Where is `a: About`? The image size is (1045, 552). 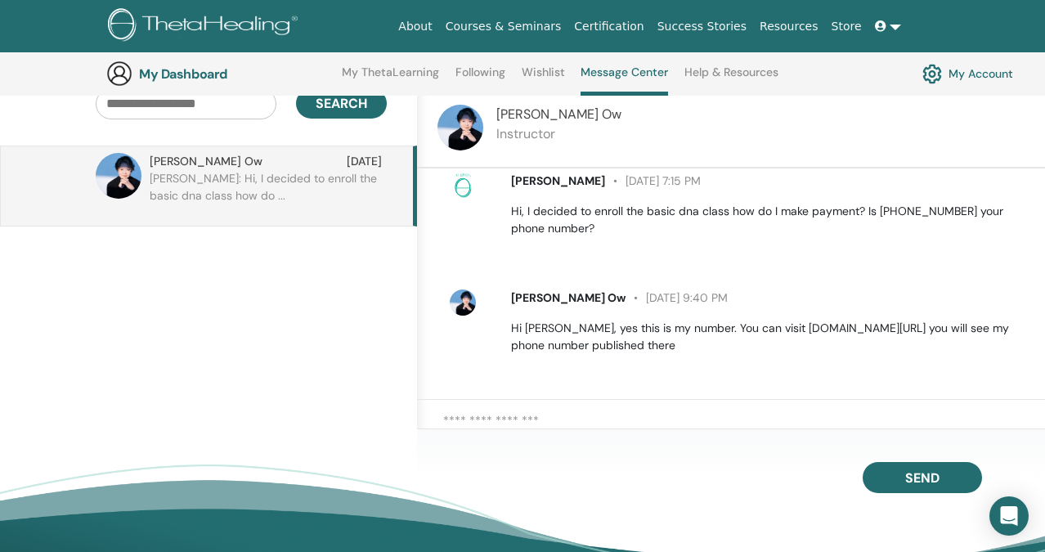 a: About is located at coordinates (415, 26).